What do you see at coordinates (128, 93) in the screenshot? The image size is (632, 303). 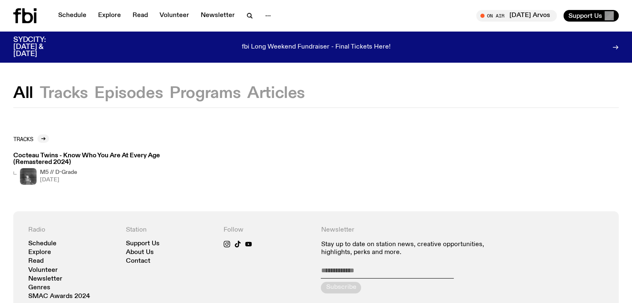 I see `button: Episodes` at bounding box center [128, 93].